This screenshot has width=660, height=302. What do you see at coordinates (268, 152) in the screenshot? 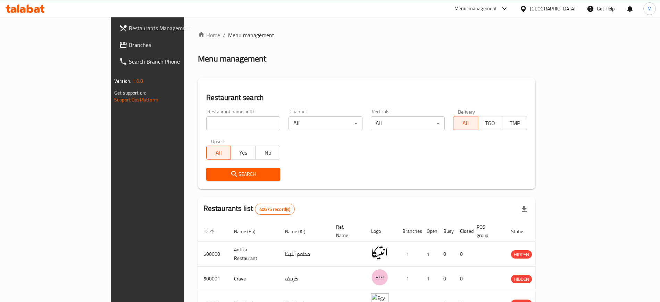
I see `span: No` at bounding box center [268, 152].